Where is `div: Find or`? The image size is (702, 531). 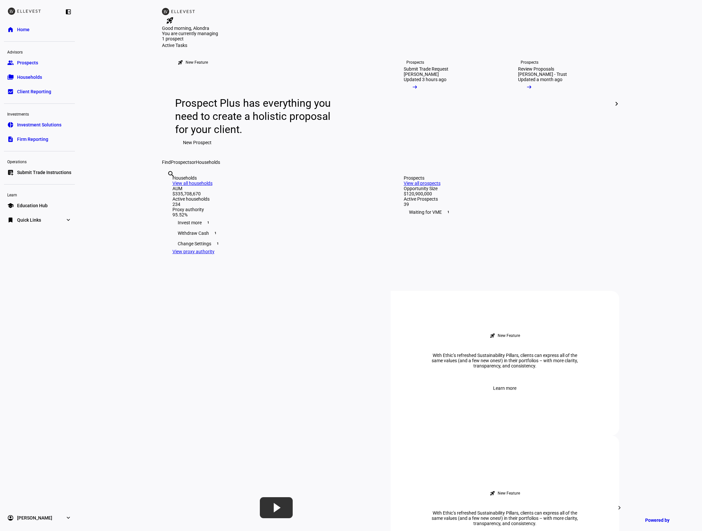
div: Find or is located at coordinates (391, 162).